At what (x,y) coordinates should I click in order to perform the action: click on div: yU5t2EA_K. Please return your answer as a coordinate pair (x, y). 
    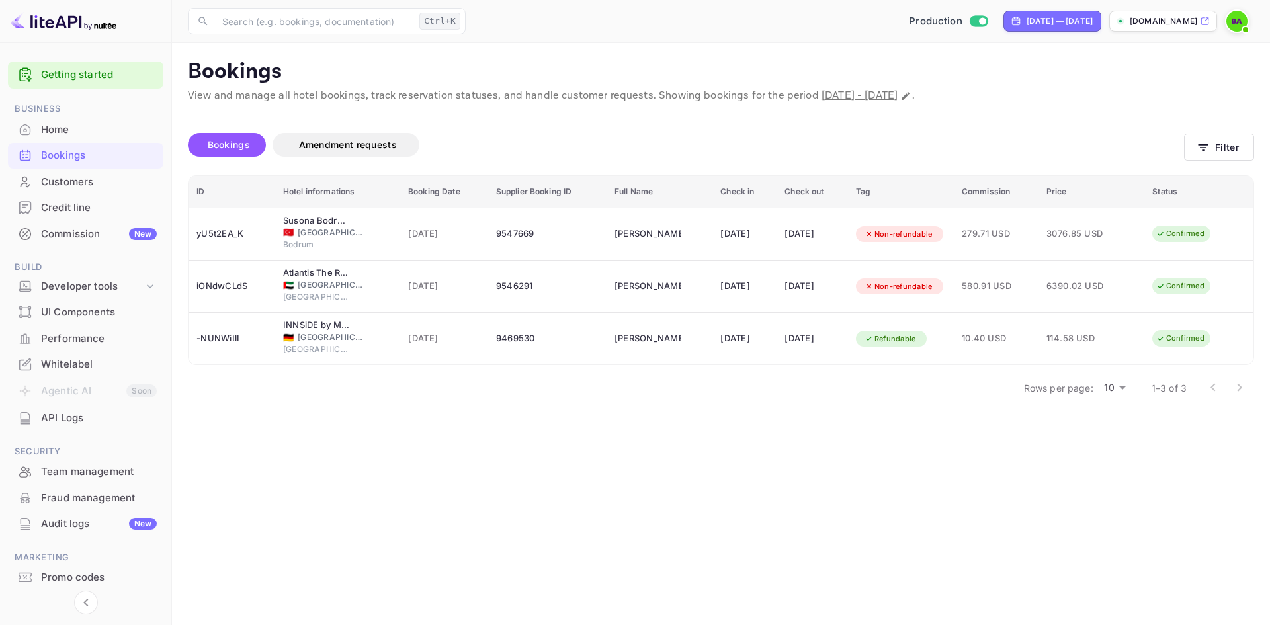
    Looking at the image, I should click on (232, 234).